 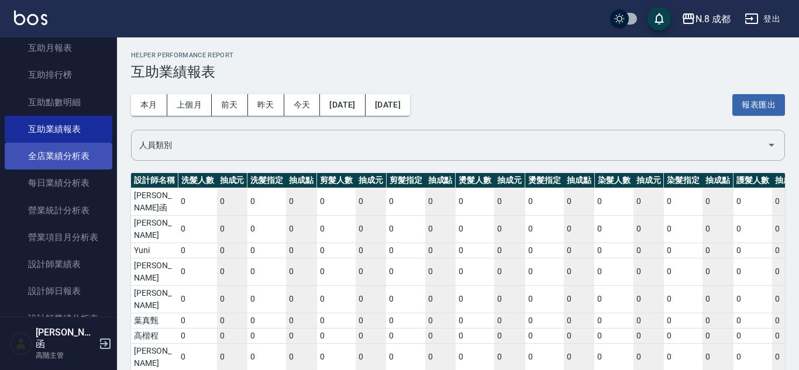 What do you see at coordinates (30, 18) in the screenshot?
I see `img: Logo` at bounding box center [30, 18].